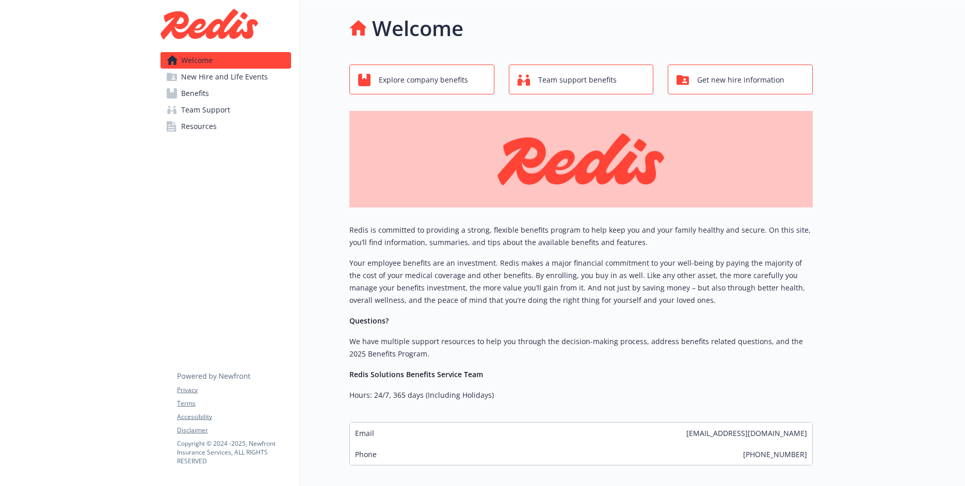 The height and width of the screenshot is (486, 965). What do you see at coordinates (224, 77) in the screenshot?
I see `span: New Hire and Life Events` at bounding box center [224, 77].